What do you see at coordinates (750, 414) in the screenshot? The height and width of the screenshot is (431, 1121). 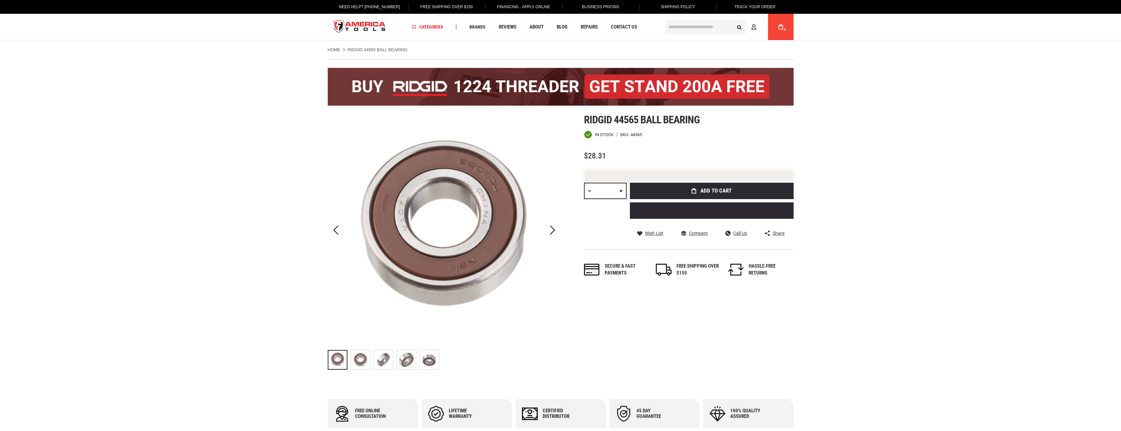 I see `div: 100% quality assured` at bounding box center [750, 414].